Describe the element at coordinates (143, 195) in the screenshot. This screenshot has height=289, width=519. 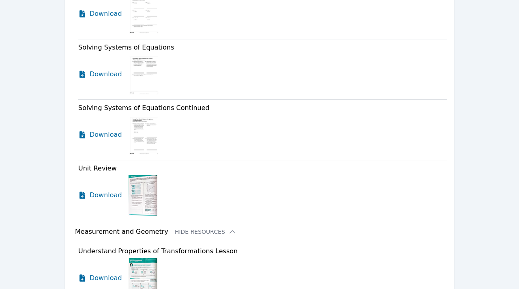
I see `img: Unit Review` at that location.